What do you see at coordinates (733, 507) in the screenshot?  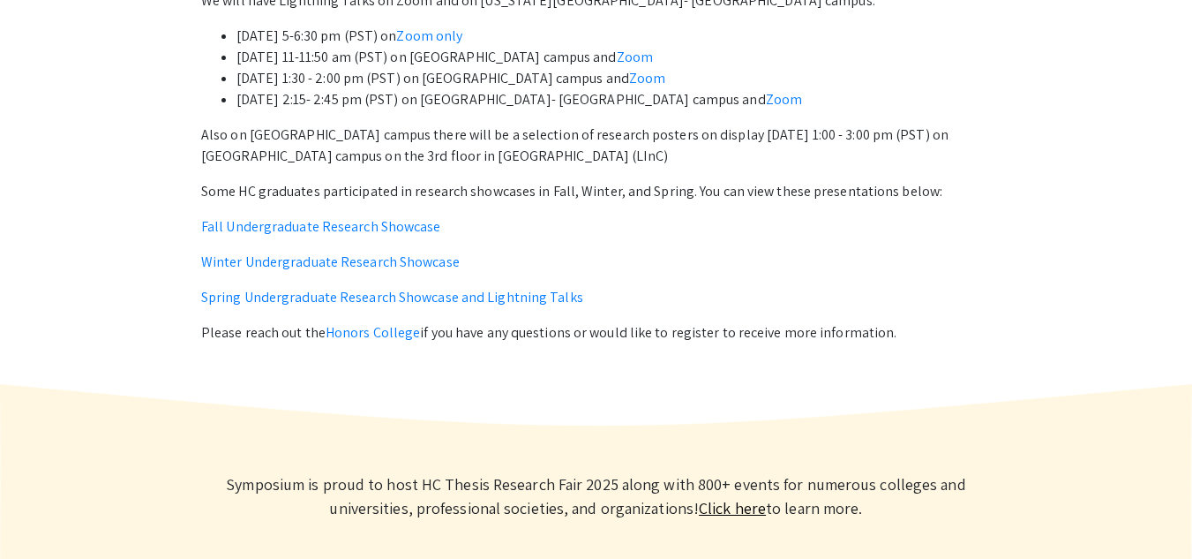 I see `a: Learn more about Symposium` at bounding box center [733, 507].